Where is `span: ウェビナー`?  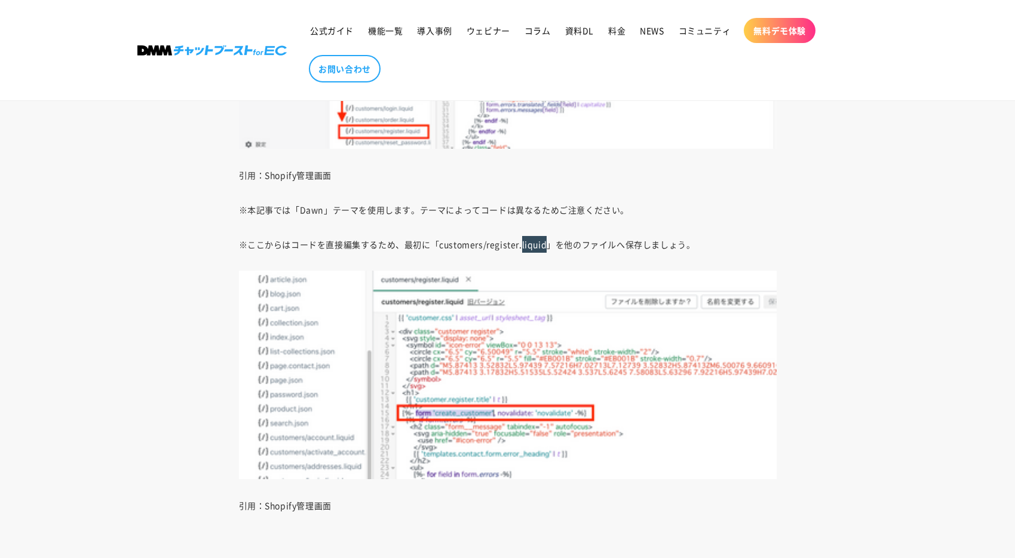
span: ウェビナー is located at coordinates (488, 30).